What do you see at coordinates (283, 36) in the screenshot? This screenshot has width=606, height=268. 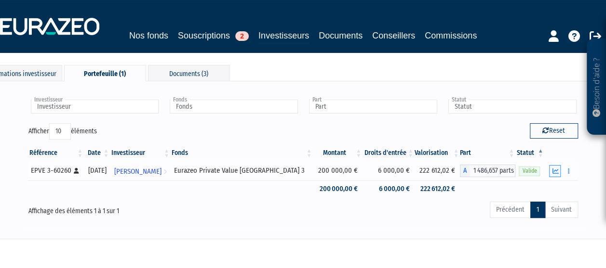 I see `a: Investisseurs` at bounding box center [283, 36].